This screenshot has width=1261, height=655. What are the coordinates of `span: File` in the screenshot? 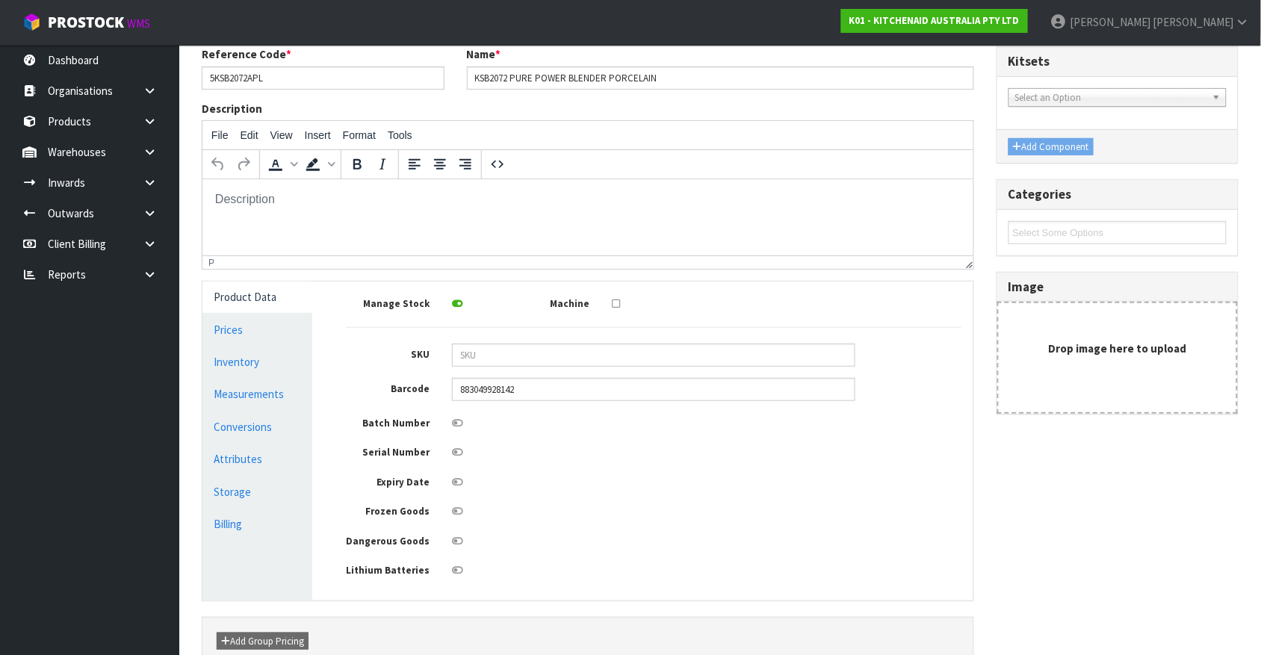 It's located at (220, 135).